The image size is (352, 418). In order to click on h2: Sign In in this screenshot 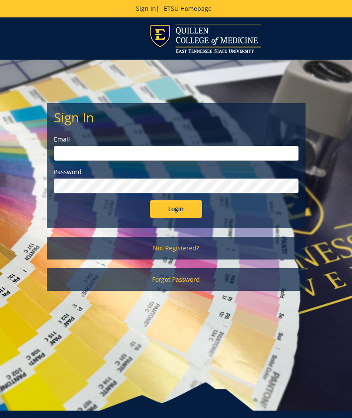, I will do `click(176, 117)`.